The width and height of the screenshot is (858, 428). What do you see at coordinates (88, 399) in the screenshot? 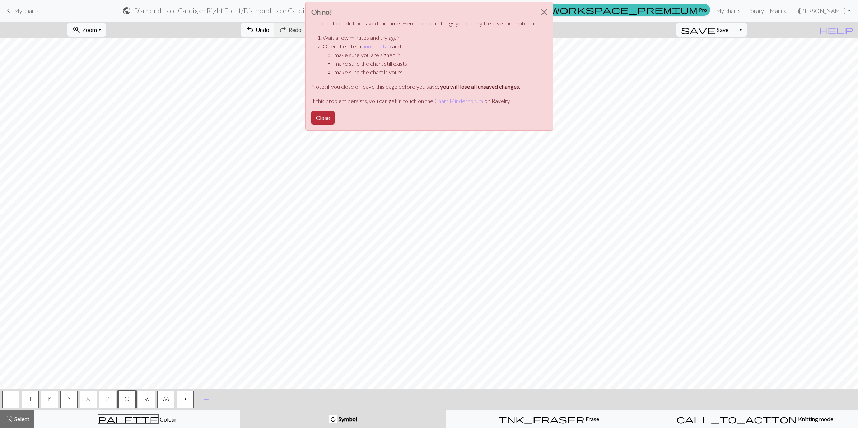
I see `span: ssk` at bounding box center [88, 399].